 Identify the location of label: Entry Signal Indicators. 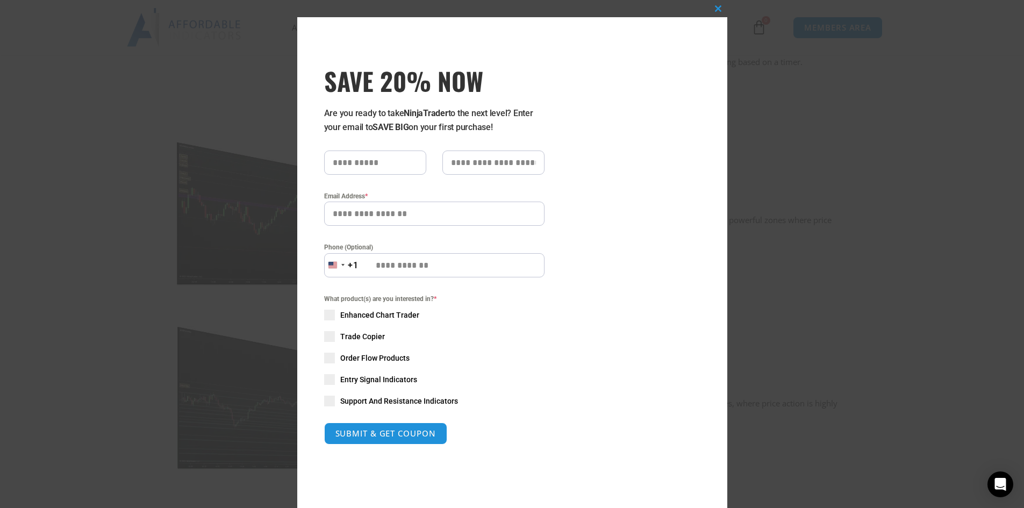
(434, 380).